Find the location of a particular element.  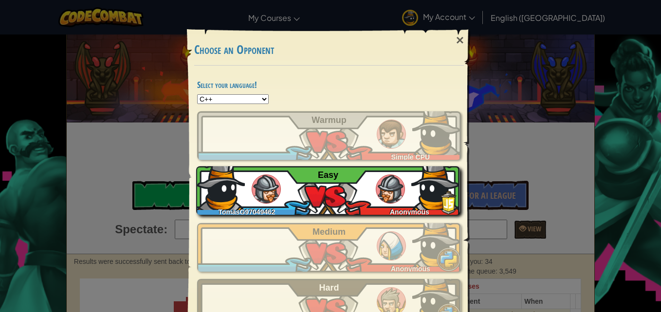

span: Easy is located at coordinates (328, 175).